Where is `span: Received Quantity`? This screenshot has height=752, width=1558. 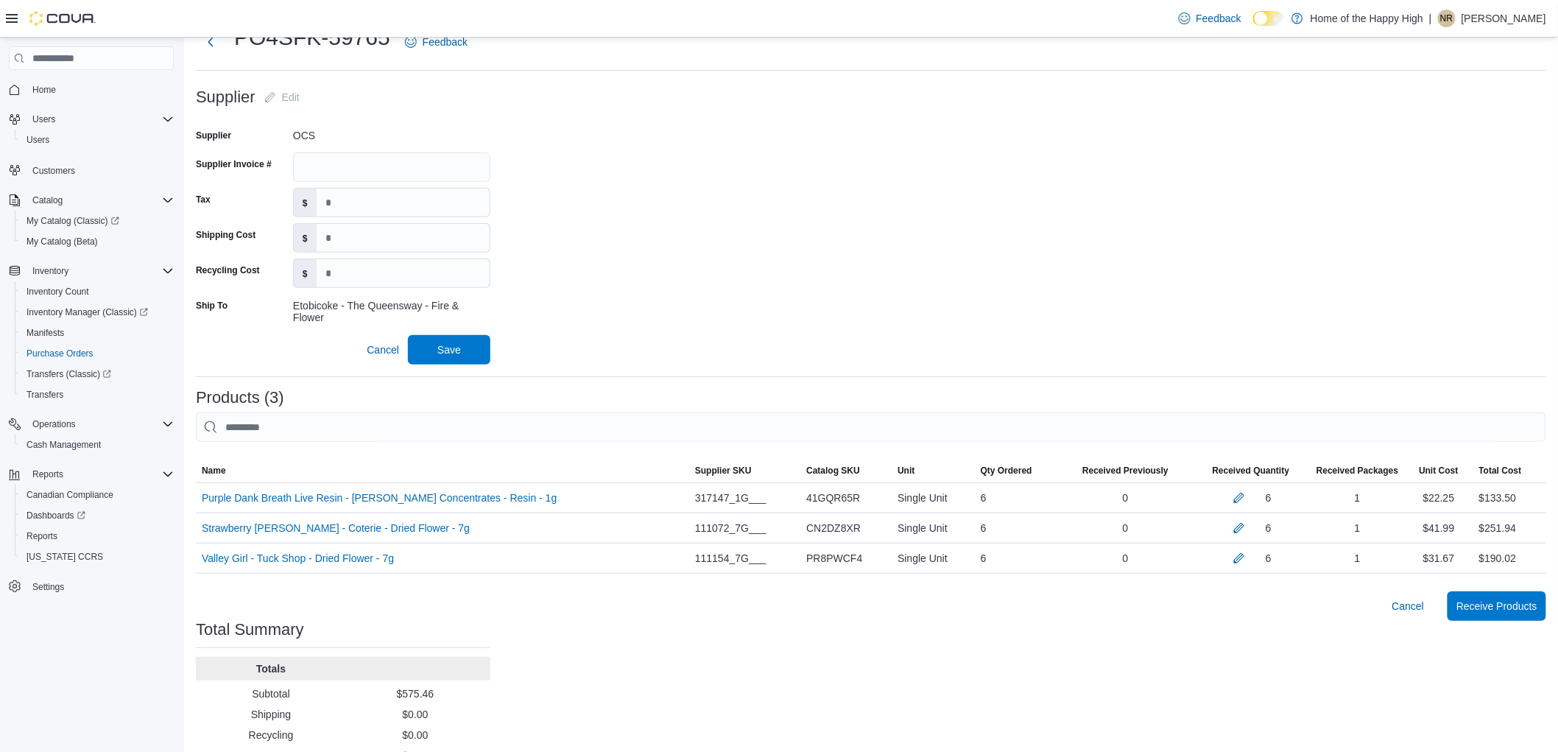 span: Received Quantity is located at coordinates (1251, 470).